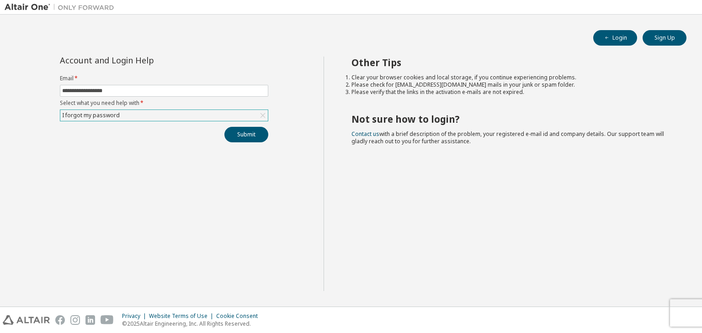 The width and height of the screenshot is (702, 333). I want to click on button: Submit, so click(246, 135).